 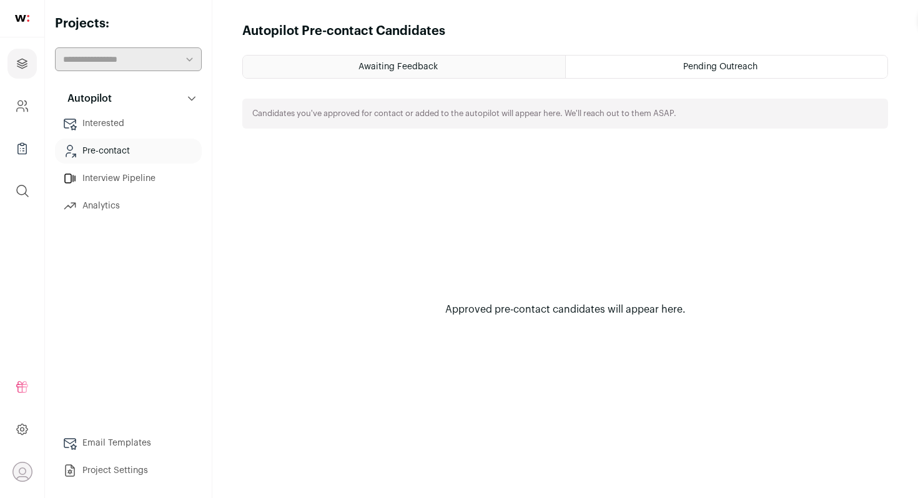 I want to click on a: Company and ATS Settings, so click(x=22, y=106).